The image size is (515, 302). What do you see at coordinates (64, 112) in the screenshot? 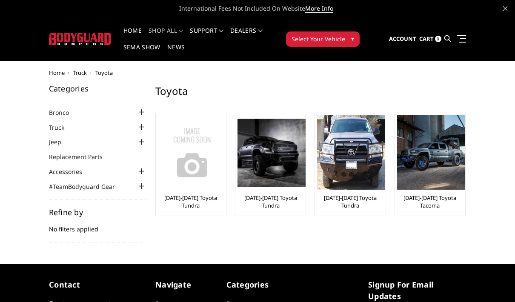
I see `a: Bronco` at bounding box center [64, 112].